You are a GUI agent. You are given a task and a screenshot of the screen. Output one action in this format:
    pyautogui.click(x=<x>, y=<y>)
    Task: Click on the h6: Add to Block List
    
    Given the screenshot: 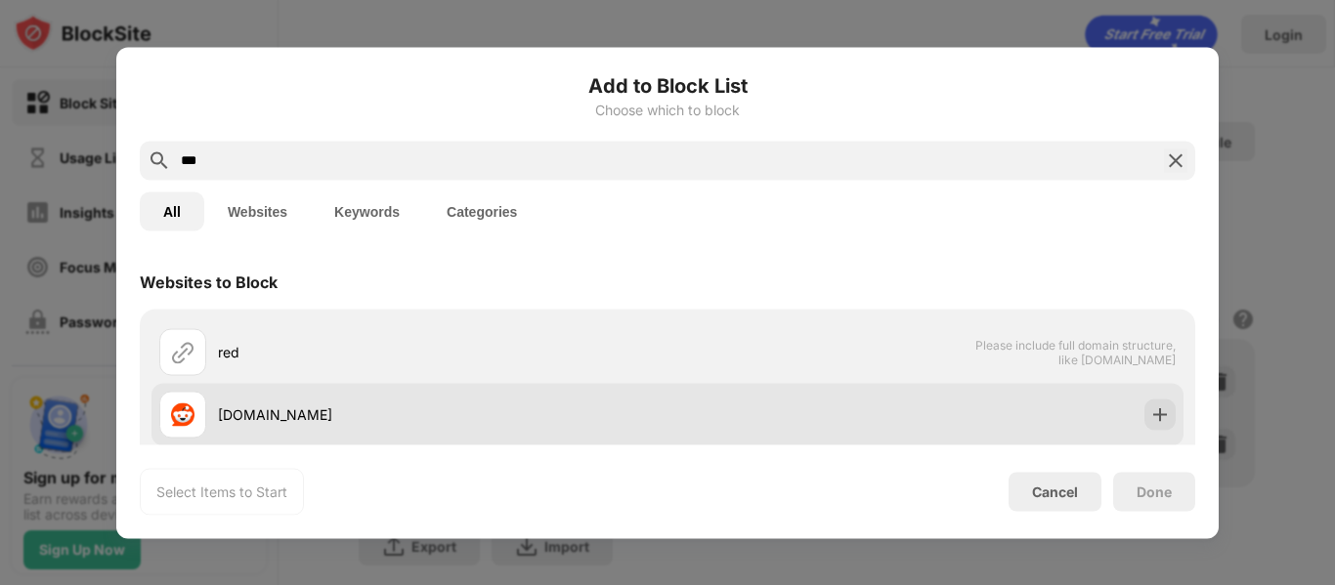 What is the action you would take?
    pyautogui.click(x=668, y=85)
    